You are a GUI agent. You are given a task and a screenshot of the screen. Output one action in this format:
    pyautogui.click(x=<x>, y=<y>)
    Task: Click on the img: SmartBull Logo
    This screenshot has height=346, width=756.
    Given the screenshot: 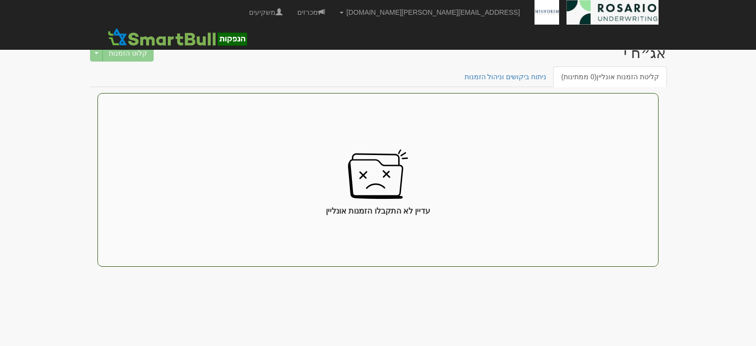 What is the action you would take?
    pyautogui.click(x=177, y=37)
    